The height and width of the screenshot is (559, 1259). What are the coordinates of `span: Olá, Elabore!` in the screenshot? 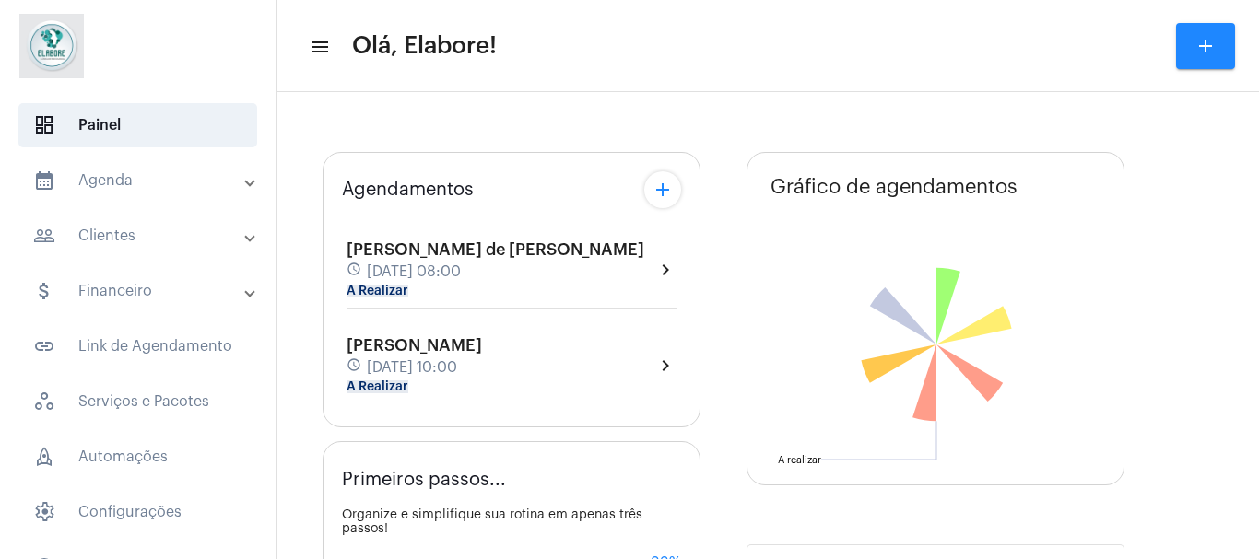 It's located at (424, 46).